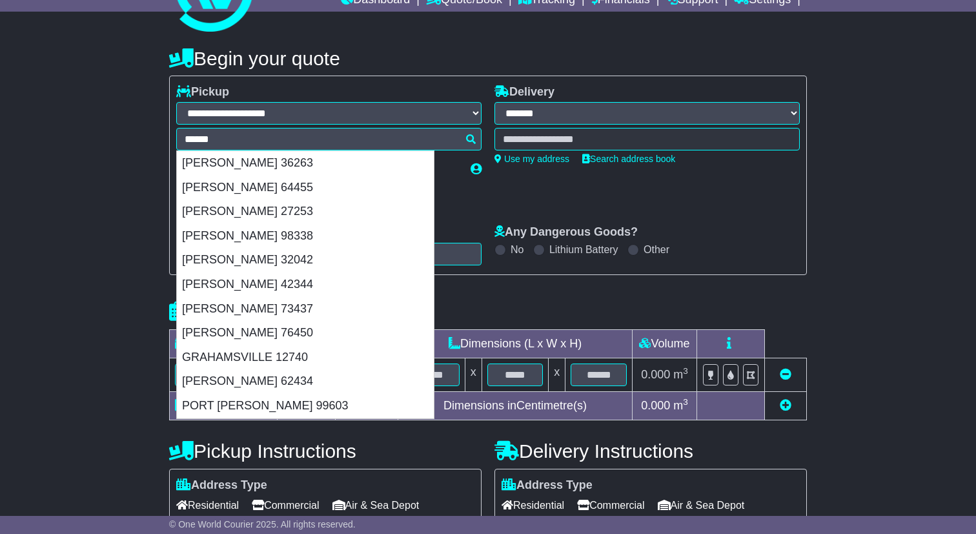 The image size is (976, 534). I want to click on td: Volume, so click(664, 343).